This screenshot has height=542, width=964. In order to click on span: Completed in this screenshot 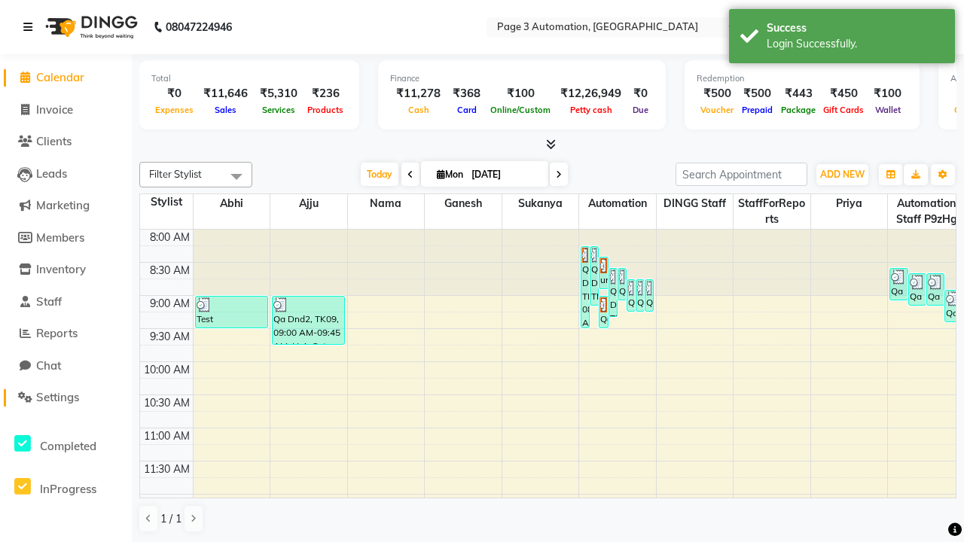, I will do `click(68, 446)`.